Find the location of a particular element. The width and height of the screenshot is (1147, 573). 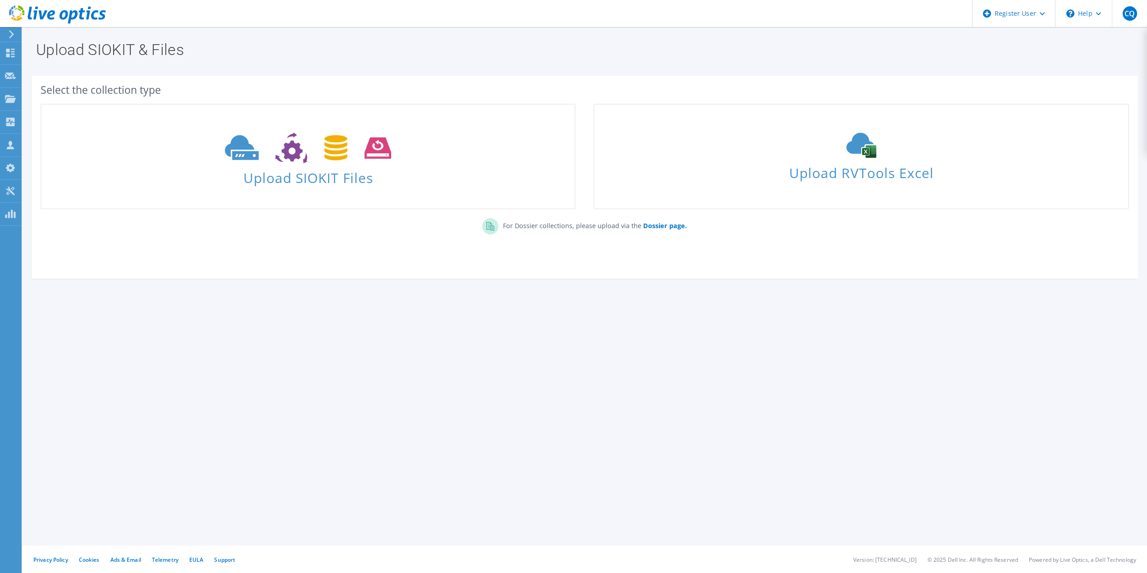

a: Support is located at coordinates (224, 559).